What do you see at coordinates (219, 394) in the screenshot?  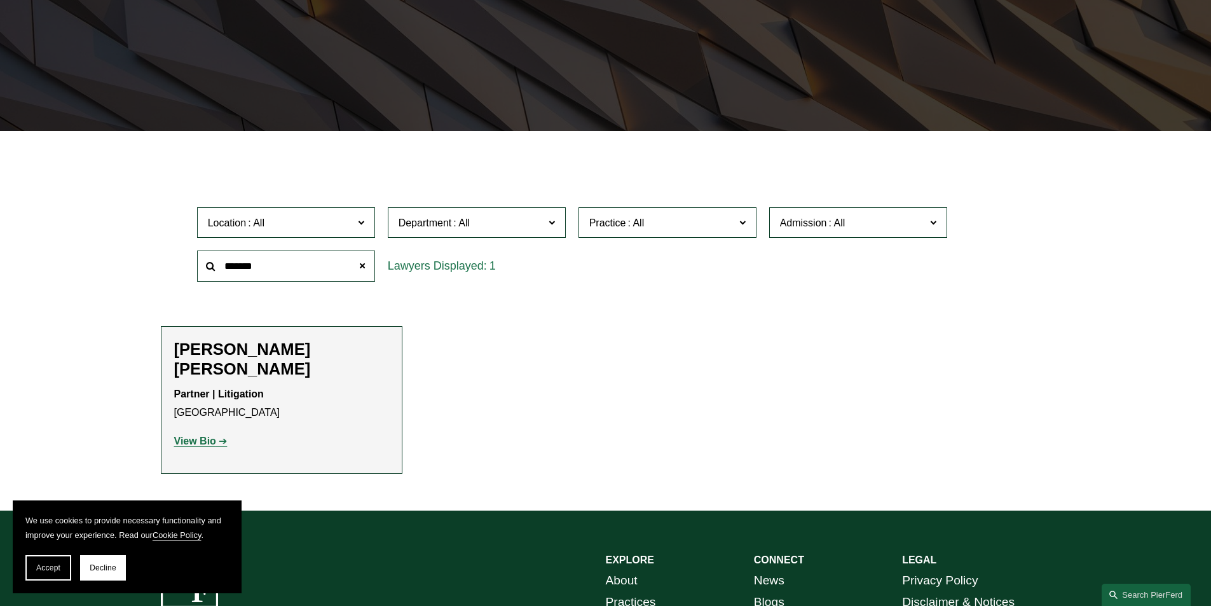 I see `strong: Partner | Litigation` at bounding box center [219, 394].